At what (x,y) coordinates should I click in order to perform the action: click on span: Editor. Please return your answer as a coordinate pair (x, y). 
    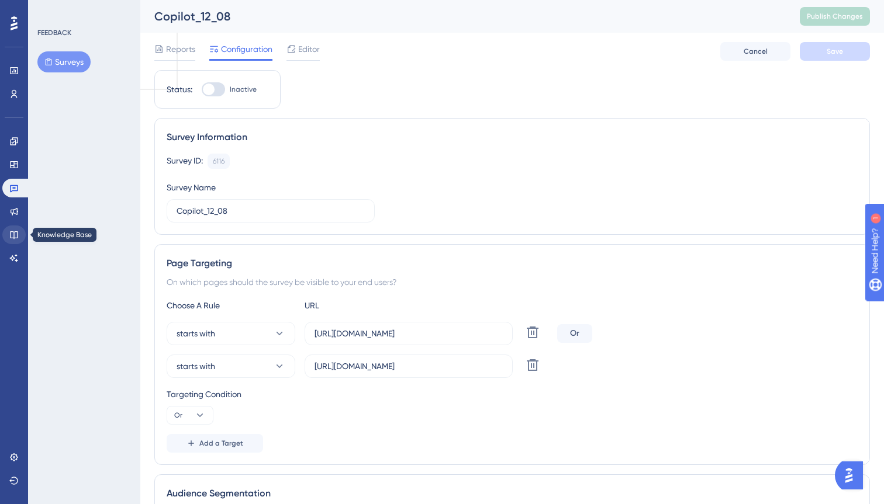
    Looking at the image, I should click on (309, 49).